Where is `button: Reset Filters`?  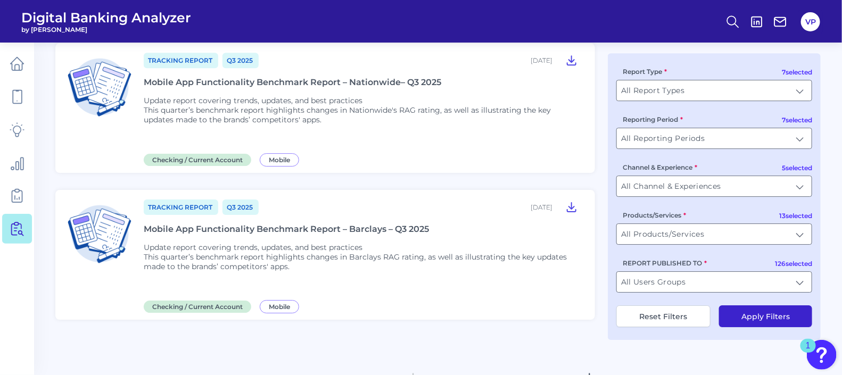 button: Reset Filters is located at coordinates (663, 316).